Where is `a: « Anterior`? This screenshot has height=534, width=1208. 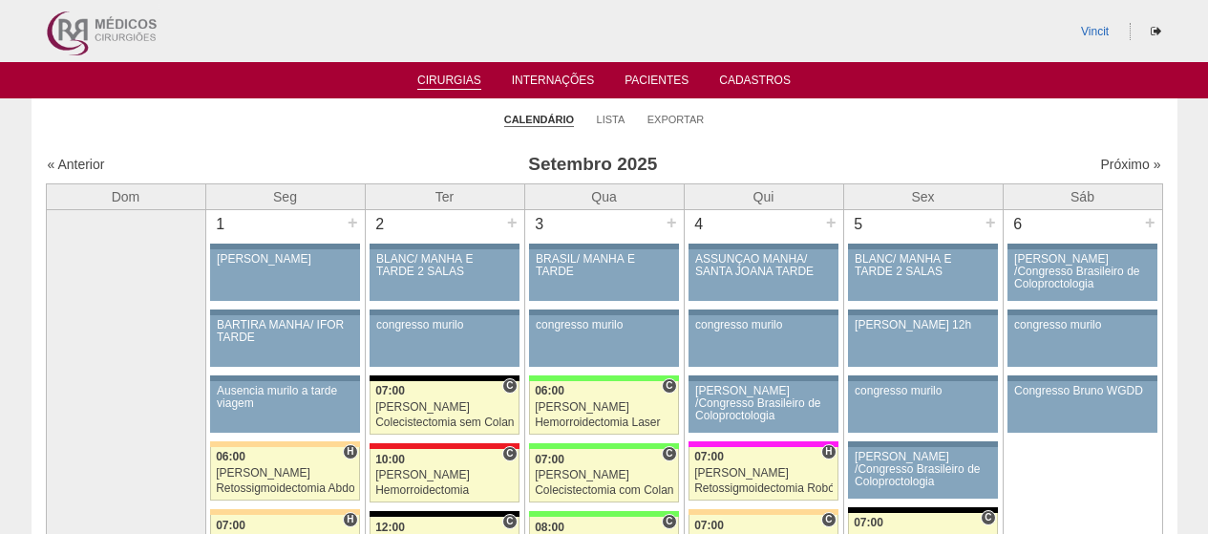 a: « Anterior is located at coordinates (76, 164).